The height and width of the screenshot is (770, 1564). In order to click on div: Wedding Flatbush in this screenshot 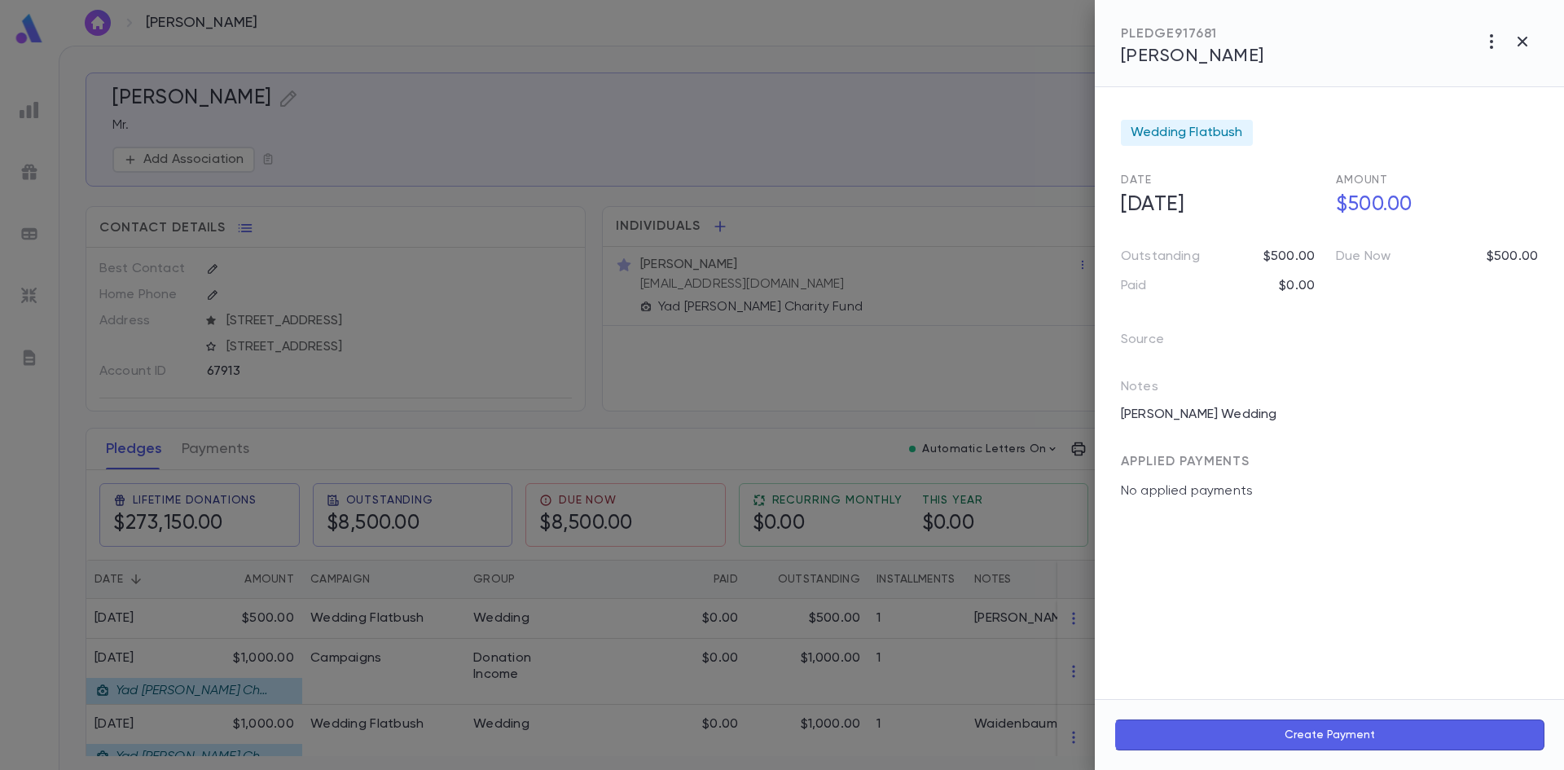, I will do `click(1187, 133)`.